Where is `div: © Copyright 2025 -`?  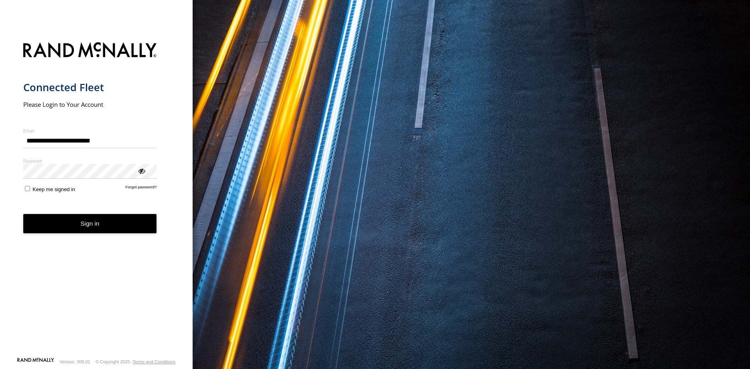
div: © Copyright 2025 - is located at coordinates (135, 361).